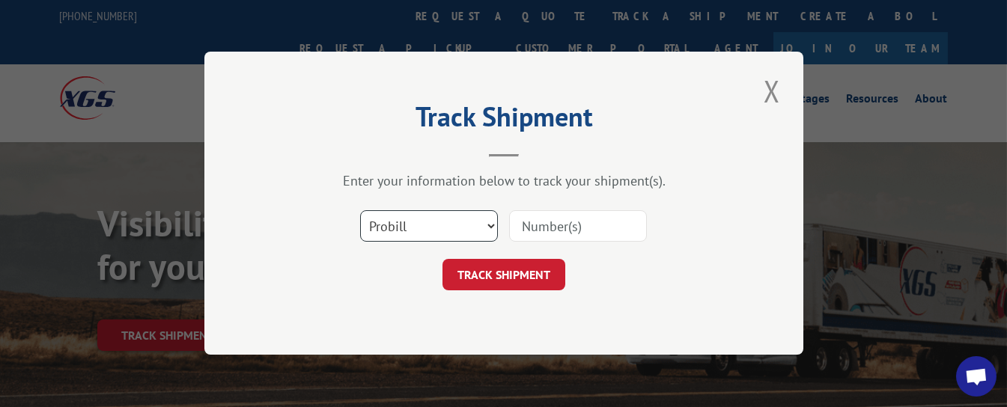  Describe the element at coordinates (504, 121) in the screenshot. I see `h2: Track Shipment` at that location.